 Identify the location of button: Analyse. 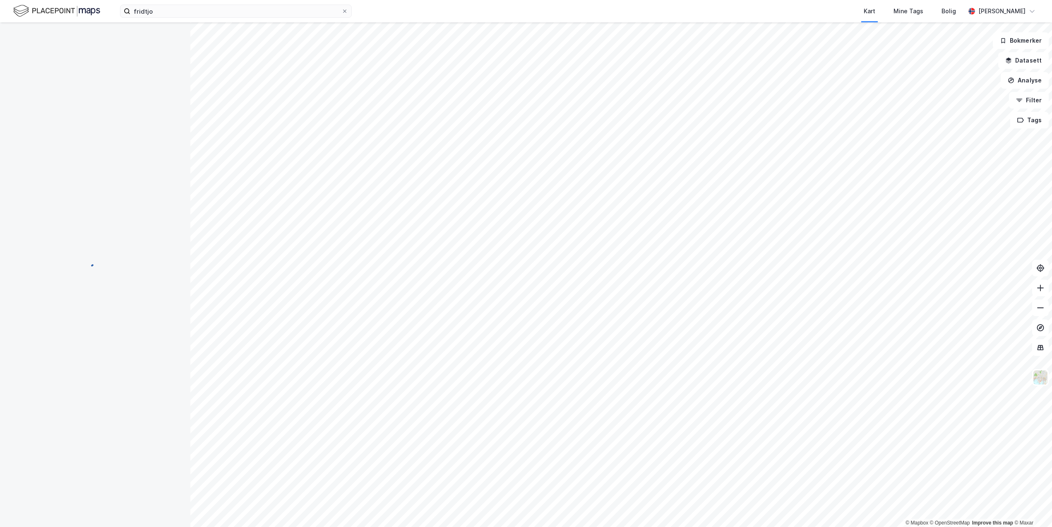
(1025, 80).